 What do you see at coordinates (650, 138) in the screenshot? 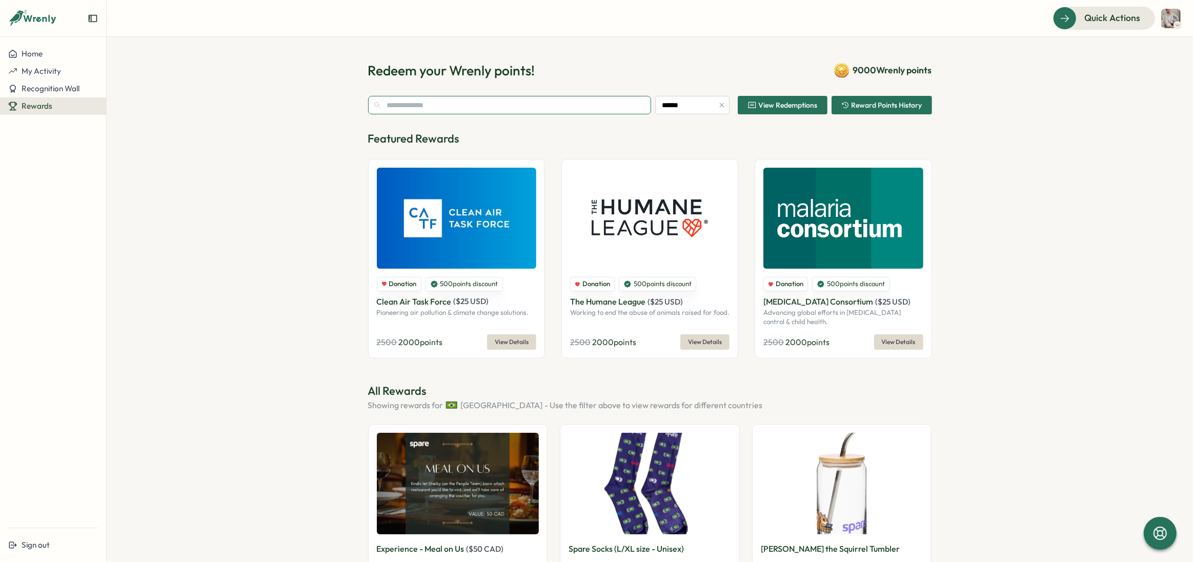
I see `p: Featured Rewards` at bounding box center [650, 138].